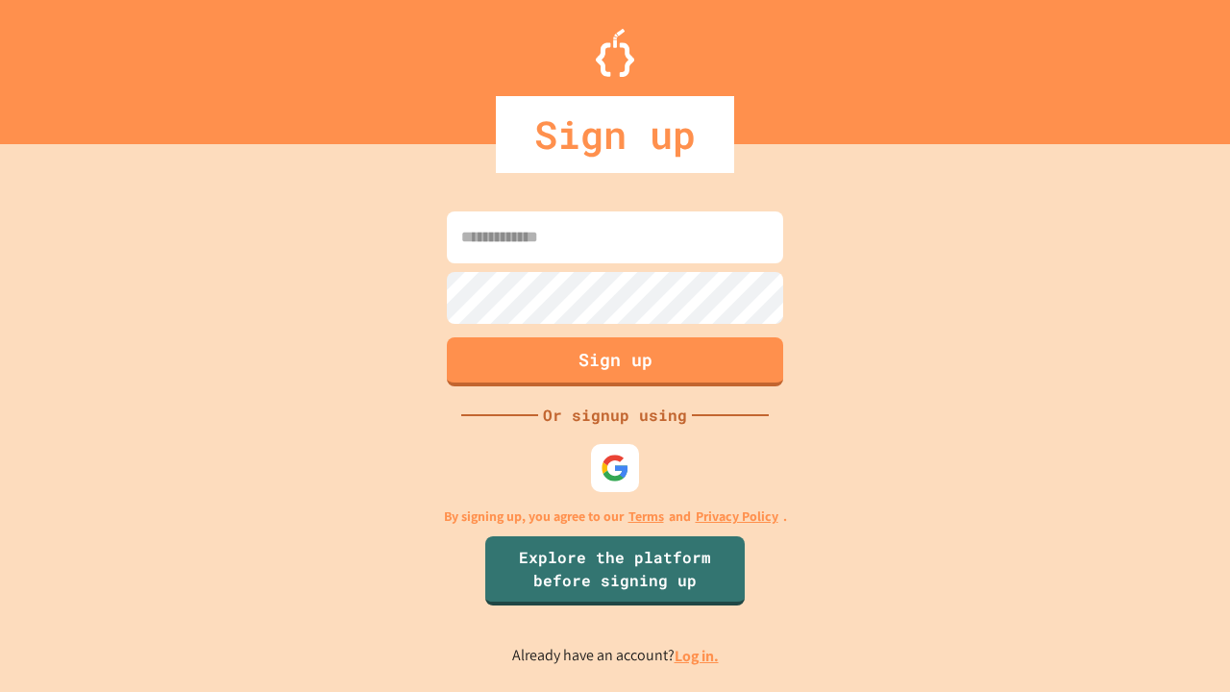 The image size is (1230, 692). Describe the element at coordinates (737, 516) in the screenshot. I see `a: Privacy Policy` at that location.